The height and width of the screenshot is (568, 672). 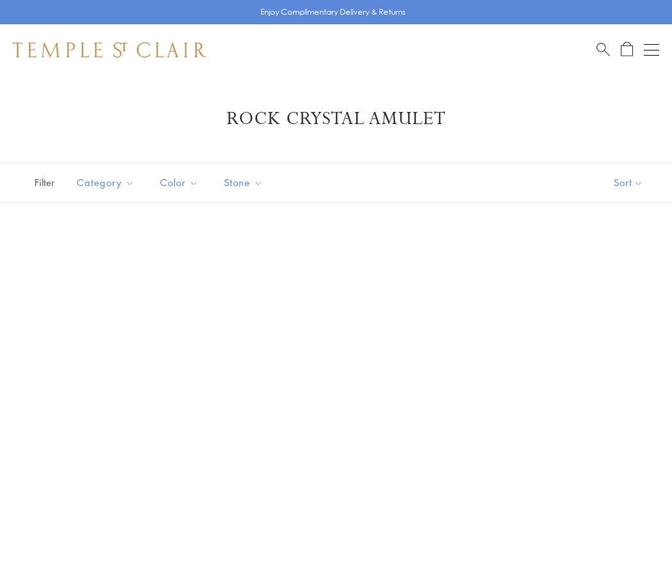 What do you see at coordinates (245, 182) in the screenshot?
I see `span: Stone` at bounding box center [245, 182].